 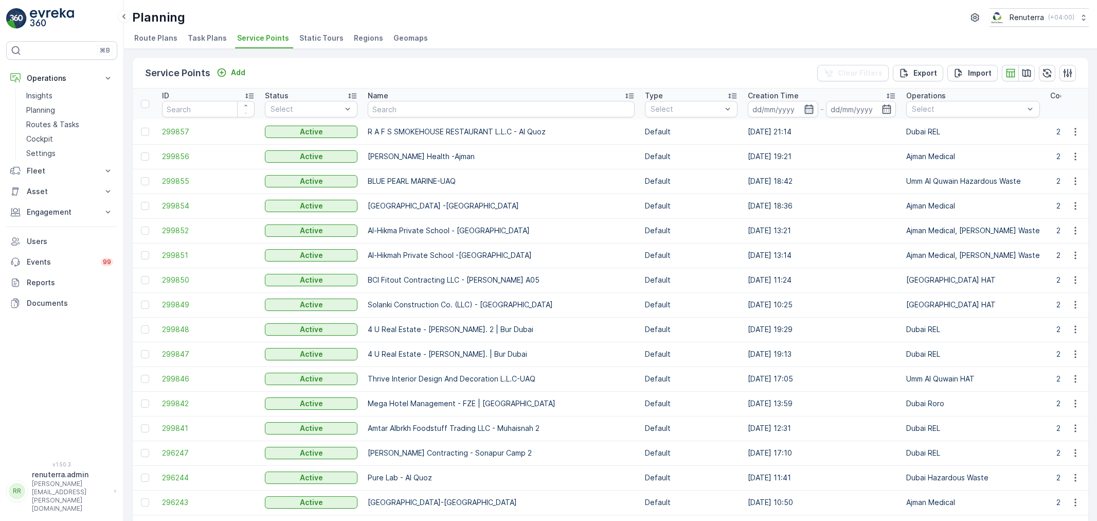 What do you see at coordinates (783, 109) in the screenshot?
I see `input: dd/mm/yyyy` at bounding box center [783, 109].